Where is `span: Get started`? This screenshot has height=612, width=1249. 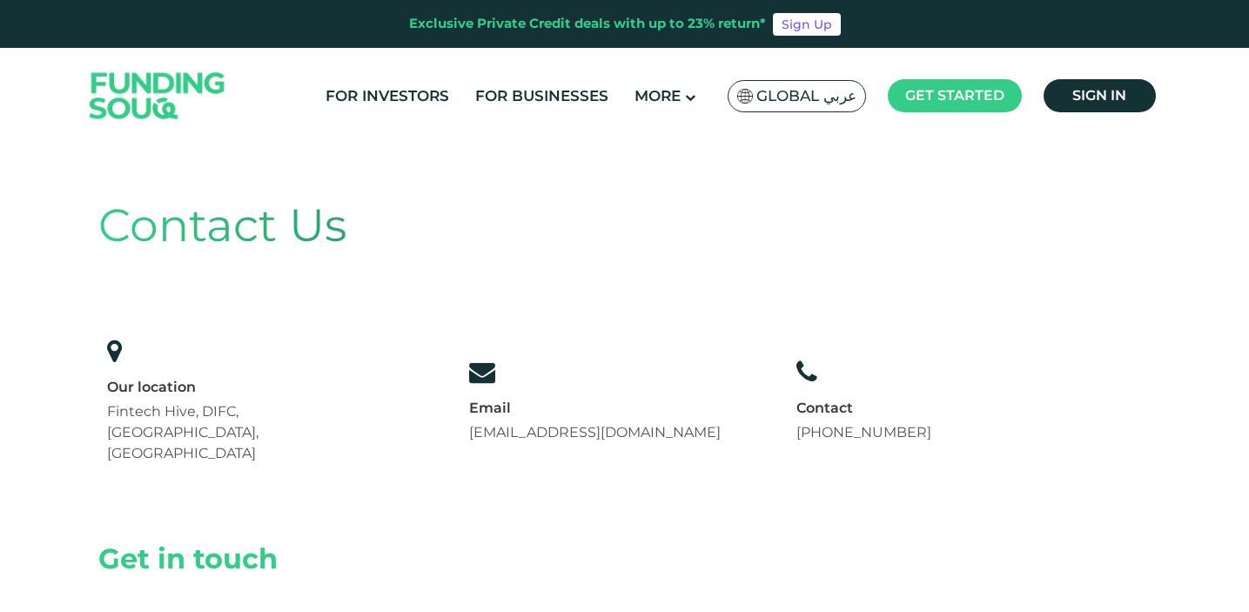
span: Get started is located at coordinates (955, 95).